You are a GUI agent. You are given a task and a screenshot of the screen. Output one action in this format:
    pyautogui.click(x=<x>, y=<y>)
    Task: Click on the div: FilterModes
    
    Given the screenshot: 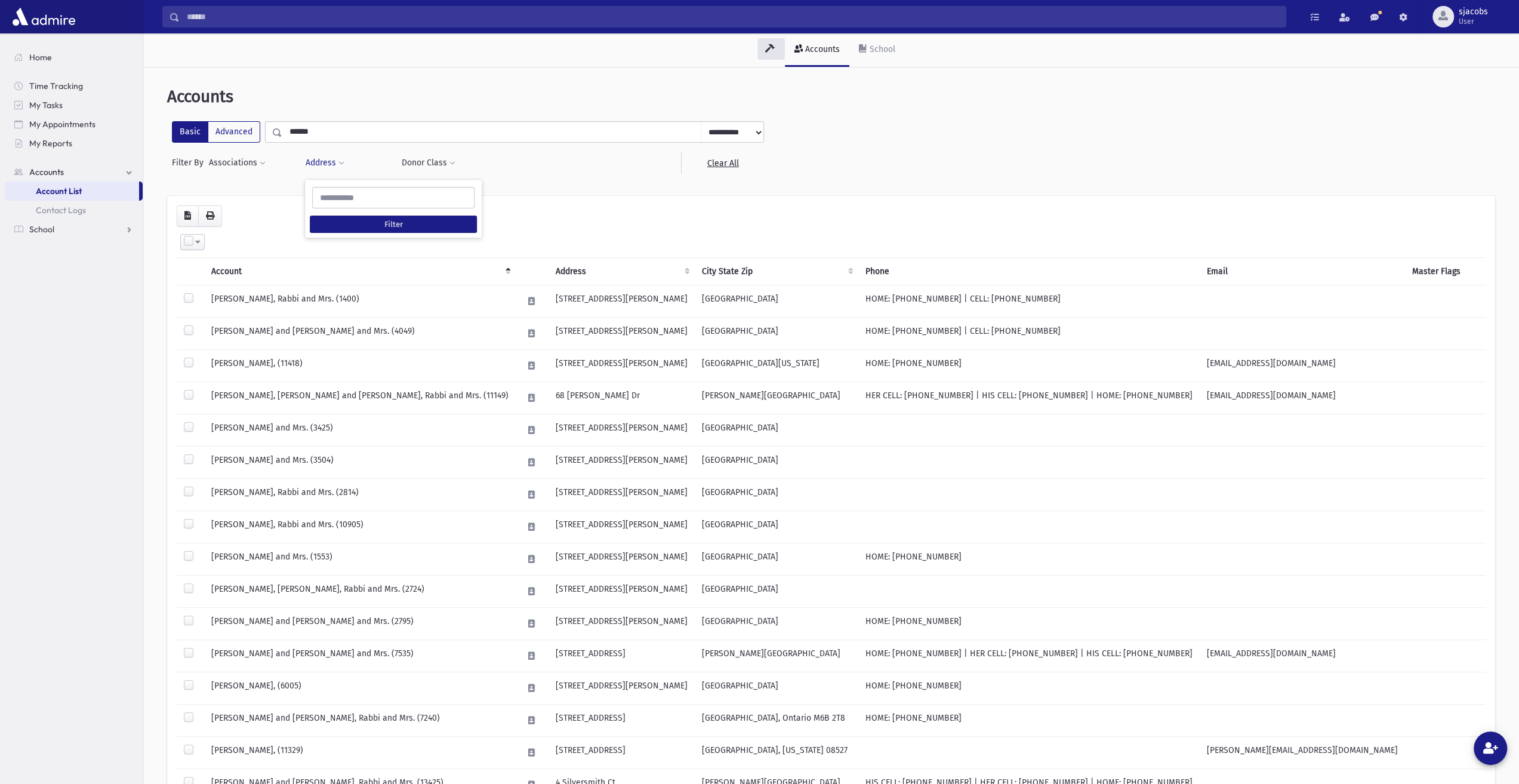 What is the action you would take?
    pyautogui.click(x=216, y=132)
    